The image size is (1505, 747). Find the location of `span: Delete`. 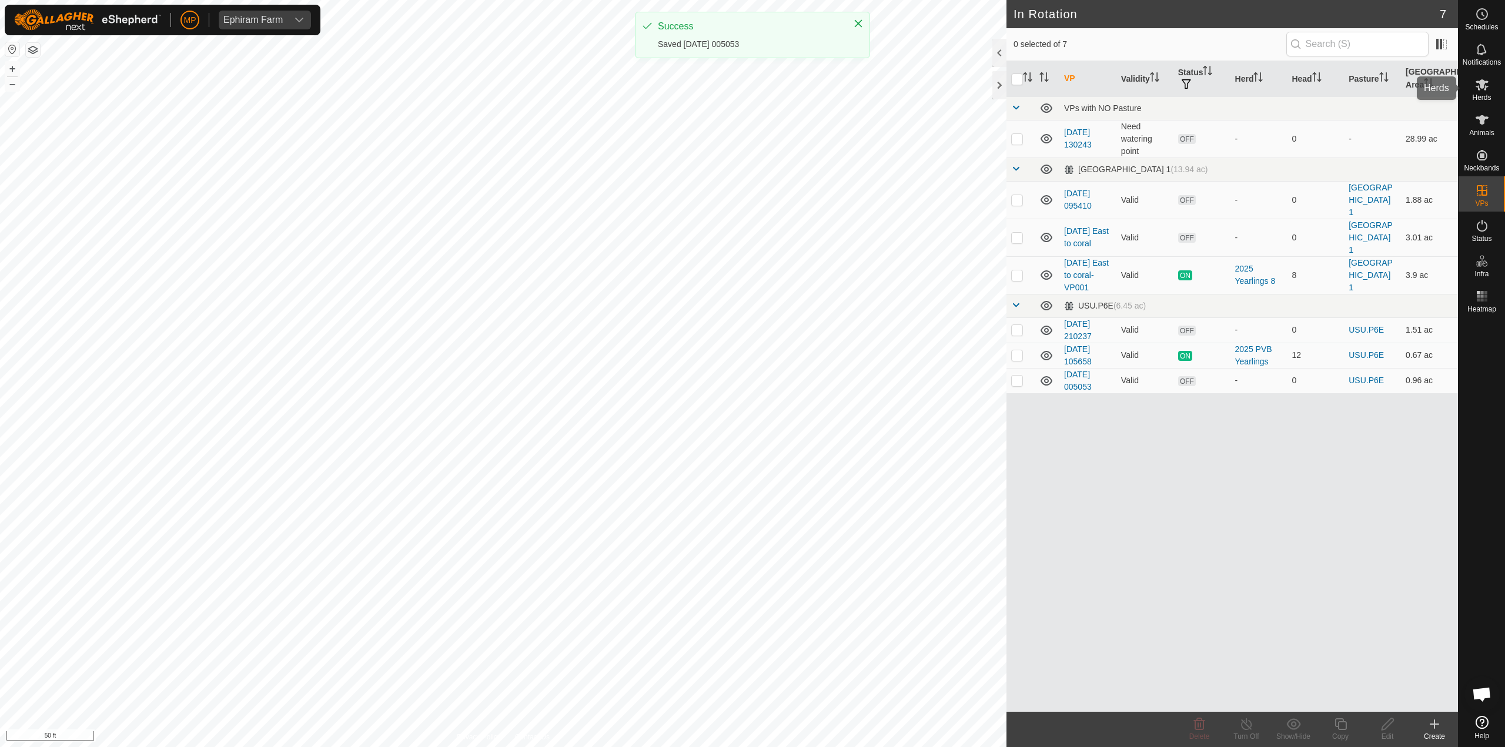

span: Delete is located at coordinates (1199, 736).